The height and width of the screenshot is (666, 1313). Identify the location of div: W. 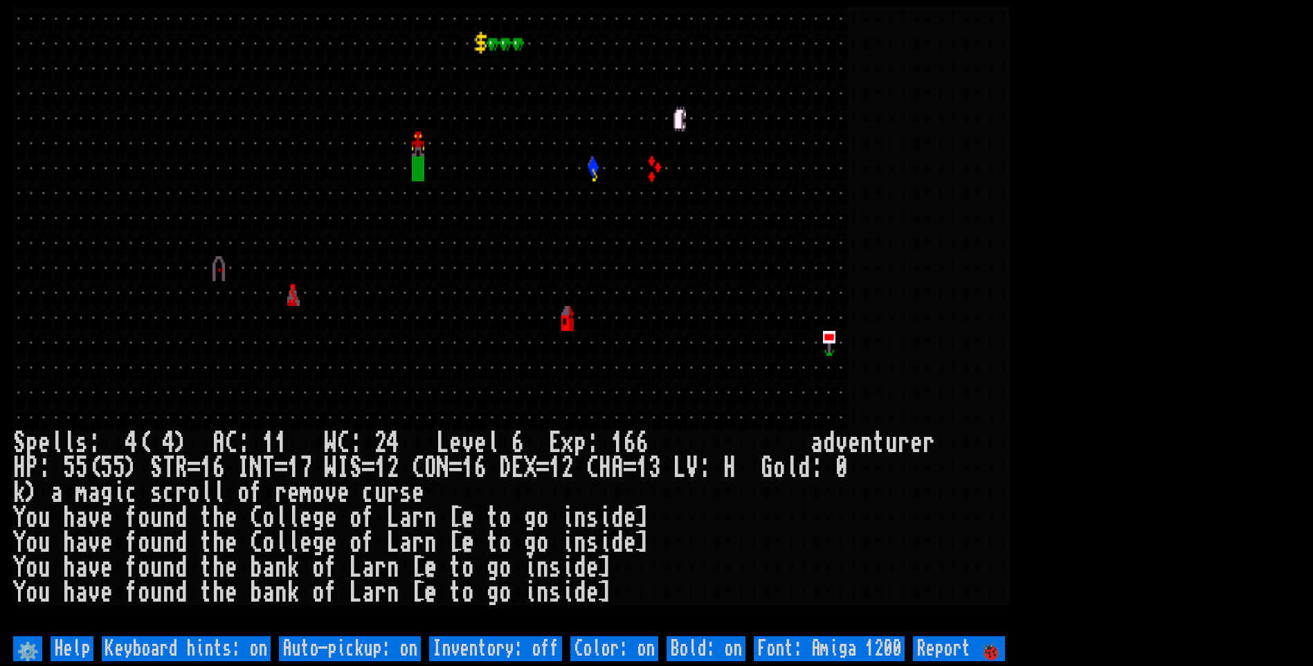
(331, 443).